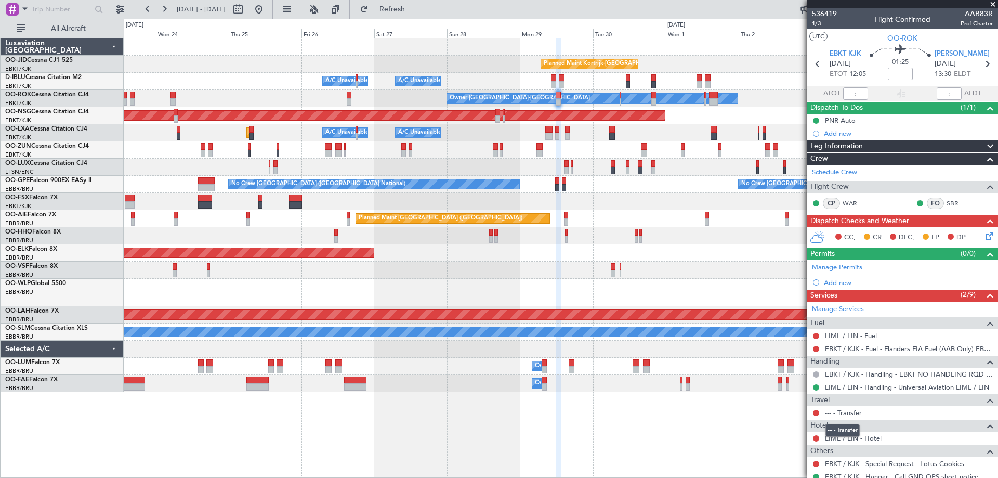  I want to click on a: OO-LXACessna Citation CJ4, so click(46, 129).